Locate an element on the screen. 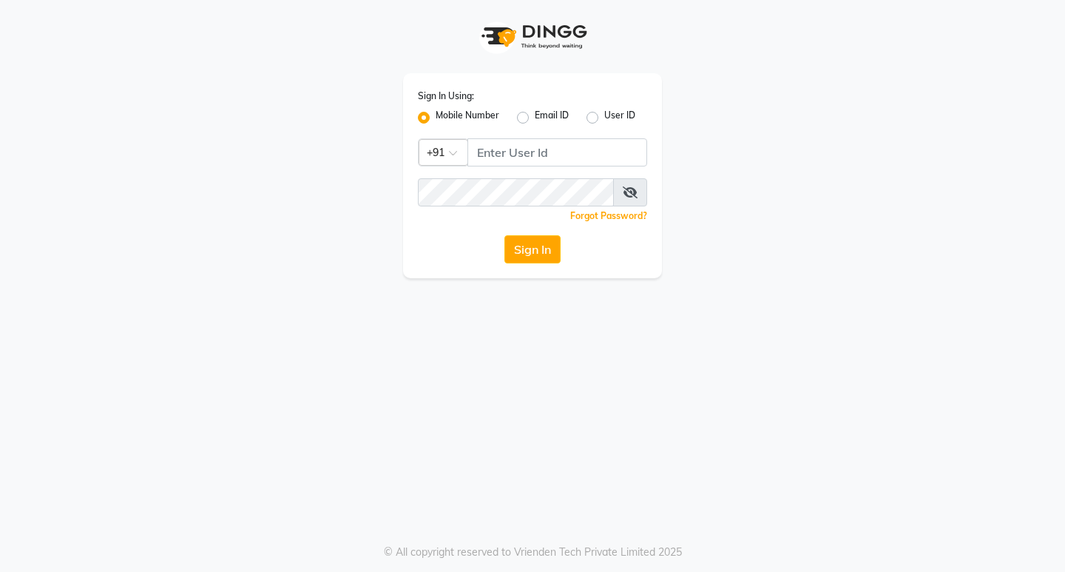  label: Mobile Number is located at coordinates (467, 118).